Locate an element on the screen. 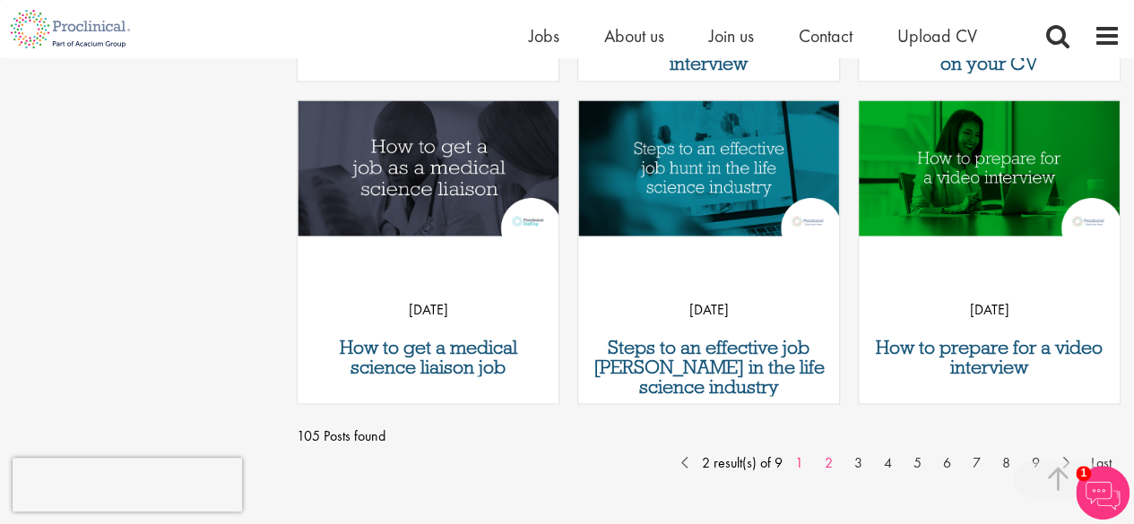  span: Jobs is located at coordinates (544, 36).